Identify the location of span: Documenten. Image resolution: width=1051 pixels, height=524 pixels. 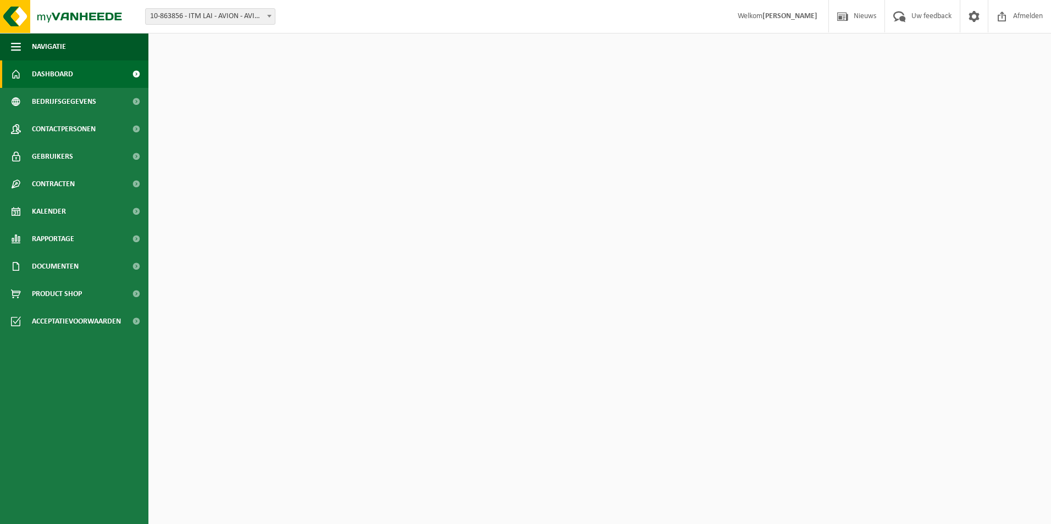
(55, 267).